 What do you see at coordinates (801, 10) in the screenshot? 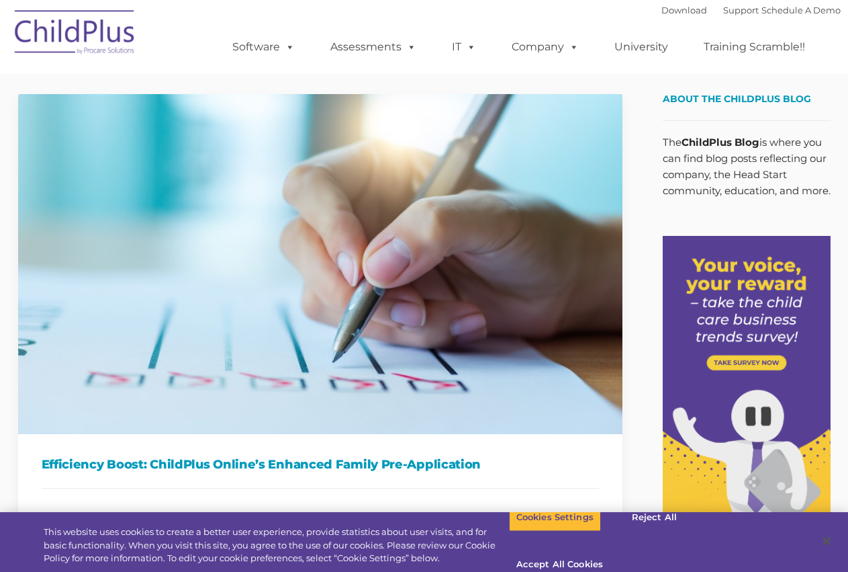
I see `a: Schedule A Demo` at bounding box center [801, 10].